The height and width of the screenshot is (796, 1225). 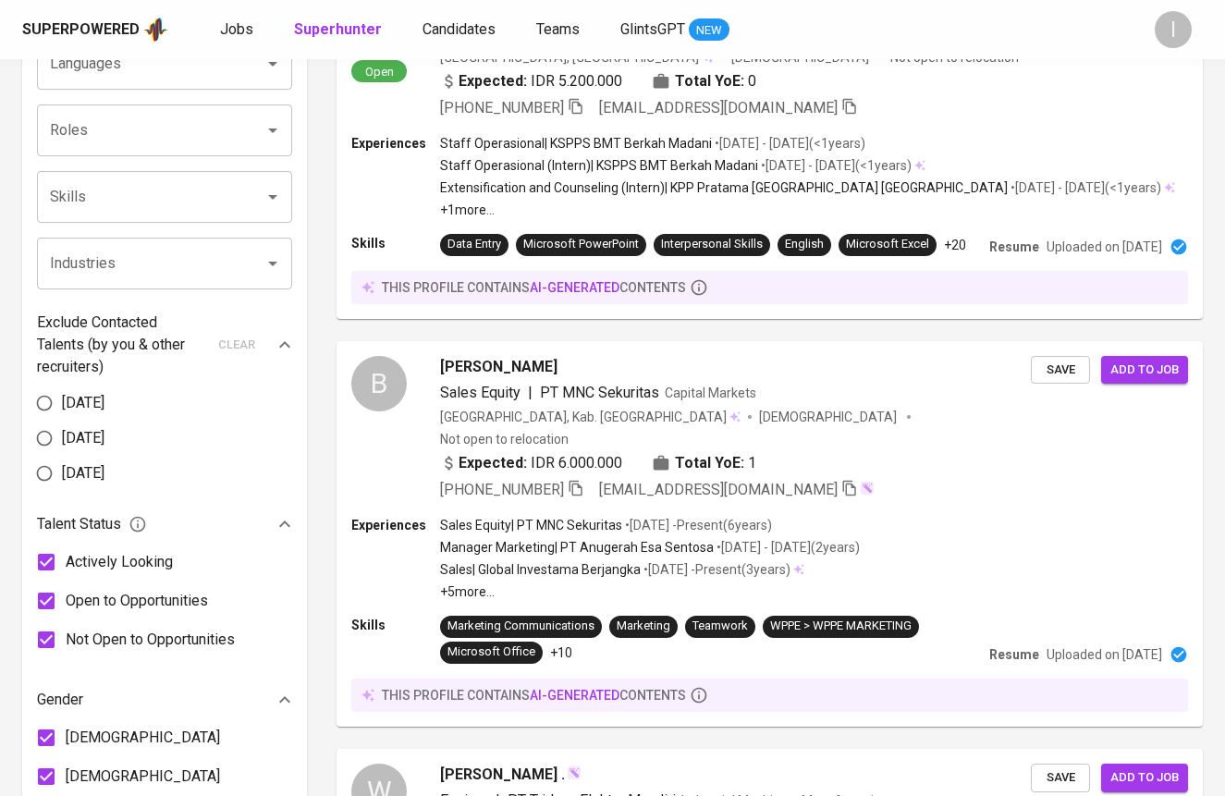 What do you see at coordinates (531, 463) in the screenshot?
I see `div: IDR 6.000.000` at bounding box center [531, 463].